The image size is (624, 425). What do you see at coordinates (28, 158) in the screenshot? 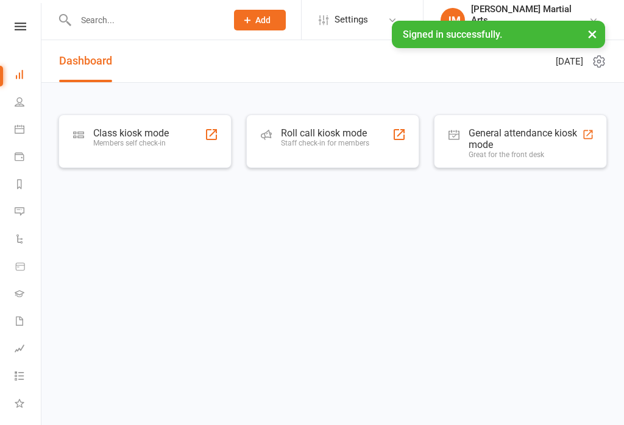
I see `a: Payments` at bounding box center [28, 158].